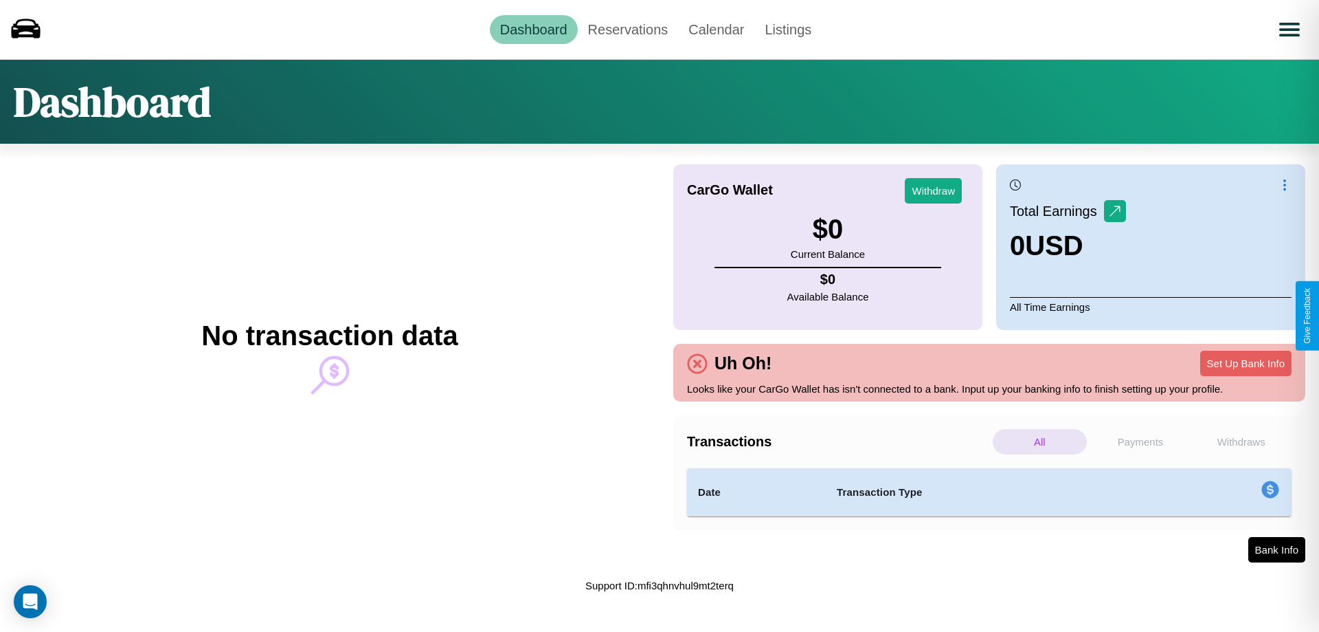 The width and height of the screenshot is (1319, 632). I want to click on a: Dashboard, so click(534, 30).